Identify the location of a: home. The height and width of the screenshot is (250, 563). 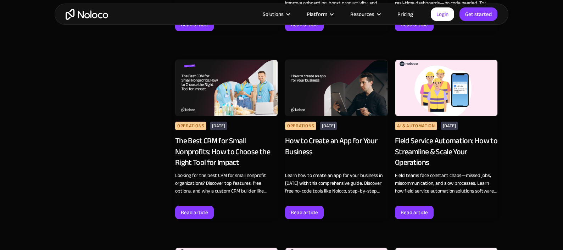
(87, 14).